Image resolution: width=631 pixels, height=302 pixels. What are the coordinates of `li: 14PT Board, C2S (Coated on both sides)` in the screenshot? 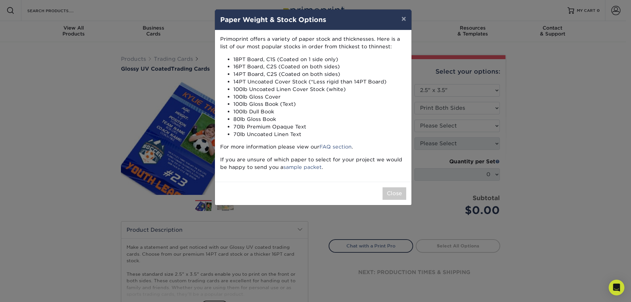 It's located at (320, 74).